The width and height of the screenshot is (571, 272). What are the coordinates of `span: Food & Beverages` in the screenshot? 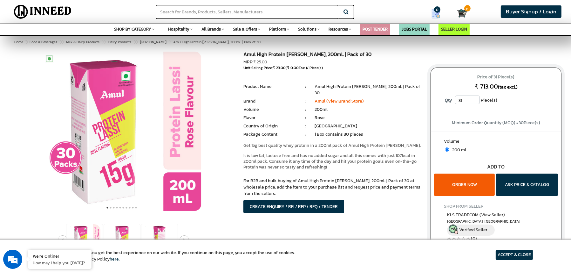 It's located at (43, 42).